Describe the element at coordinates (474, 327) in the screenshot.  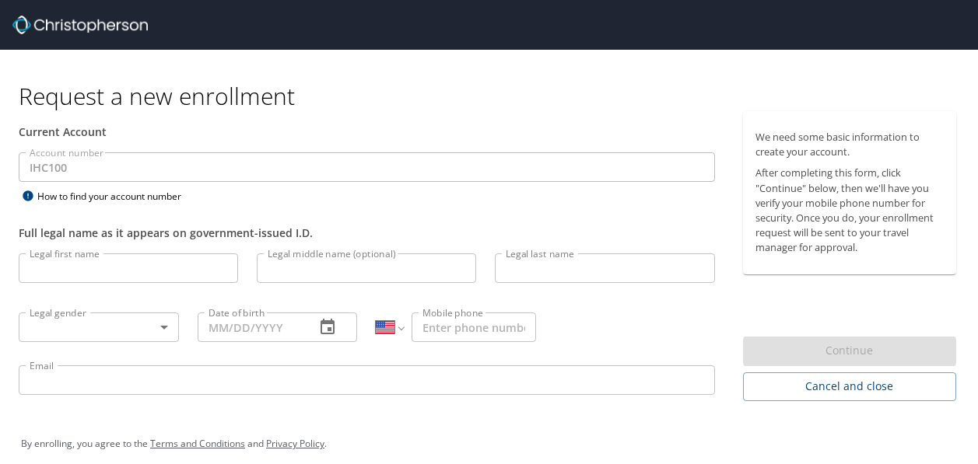
I see `input: Enter phone number` at that location.